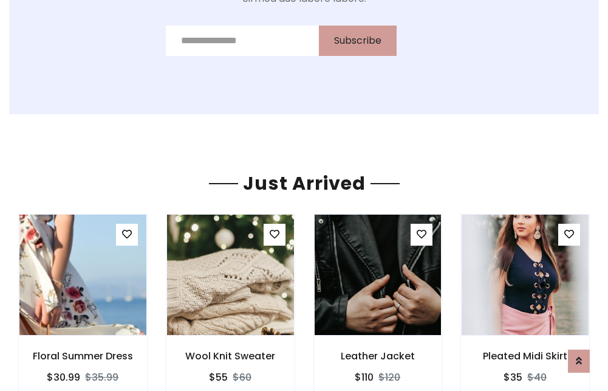 This screenshot has height=391, width=608. What do you see at coordinates (304, 183) in the screenshot?
I see `span: Just Arrived` at bounding box center [304, 183].